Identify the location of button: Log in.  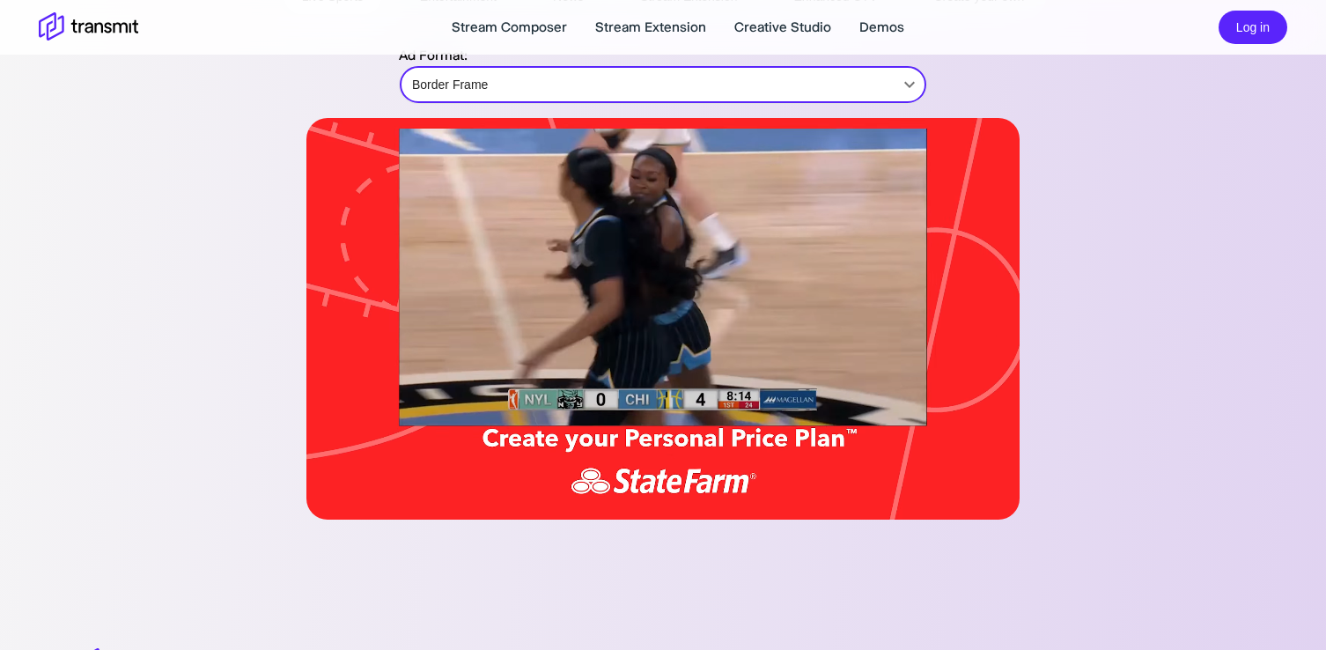
(1253, 27).